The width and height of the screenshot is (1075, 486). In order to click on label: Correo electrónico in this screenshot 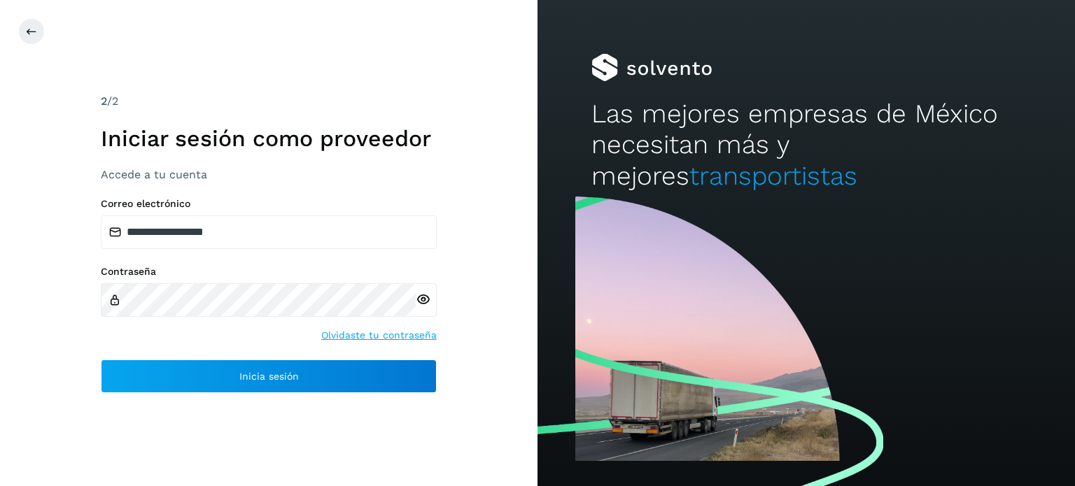, I will do `click(269, 204)`.